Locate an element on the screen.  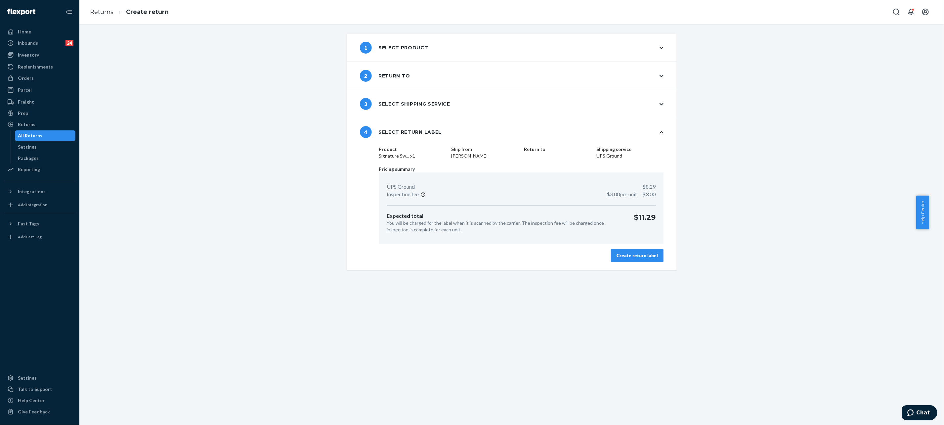
div: Talk to Support is located at coordinates (35, 389).